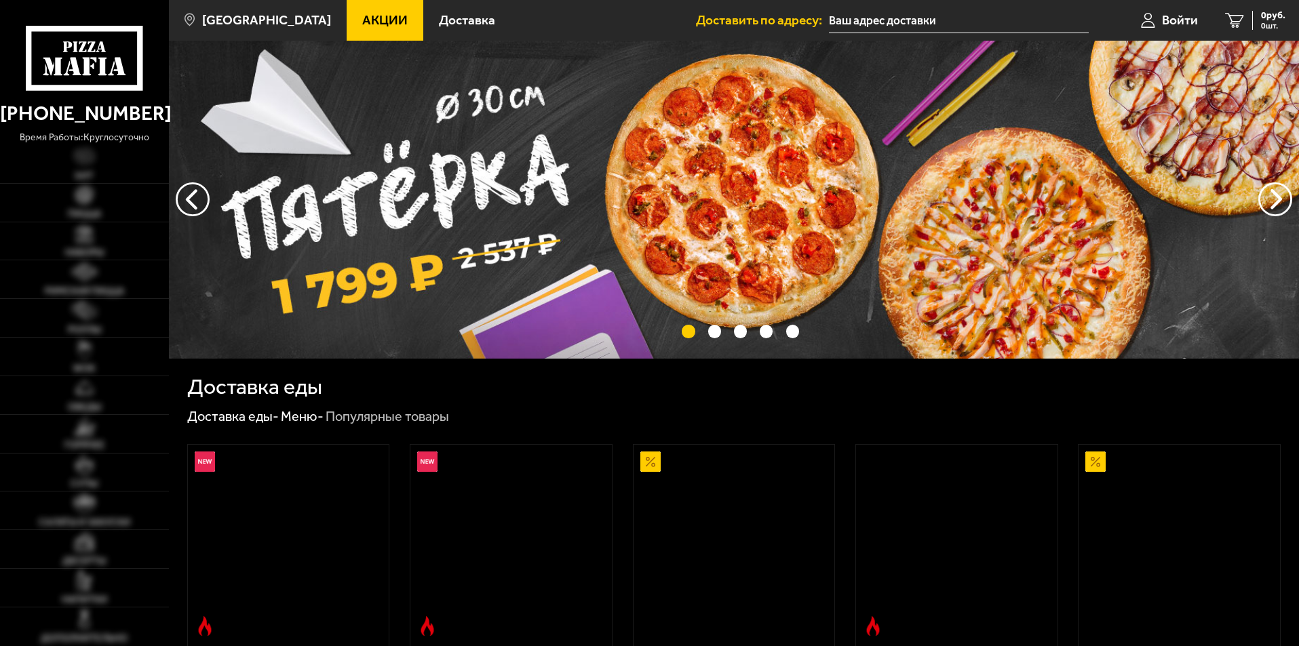 This screenshot has height=646, width=1299. What do you see at coordinates (84, 253) in the screenshot?
I see `span: Наборы` at bounding box center [84, 253].